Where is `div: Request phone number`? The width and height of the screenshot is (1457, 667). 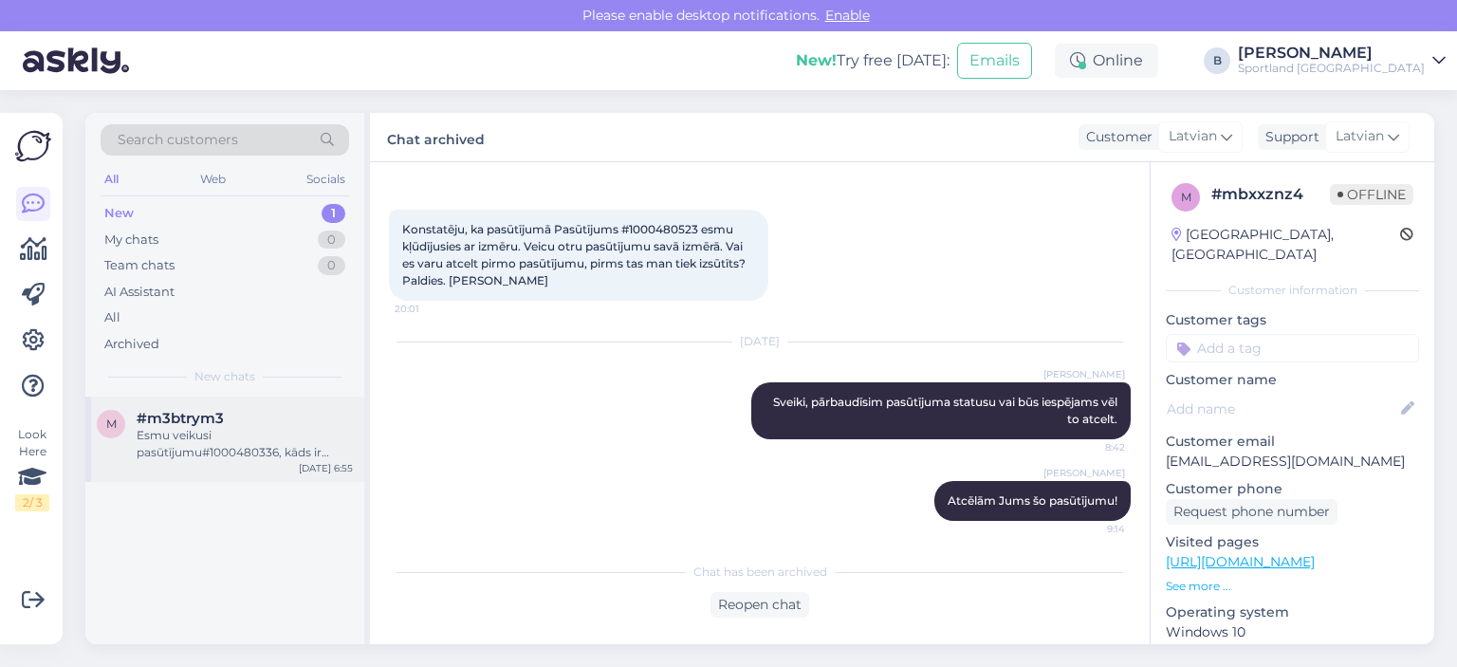 div: Request phone number is located at coordinates (1251, 511).